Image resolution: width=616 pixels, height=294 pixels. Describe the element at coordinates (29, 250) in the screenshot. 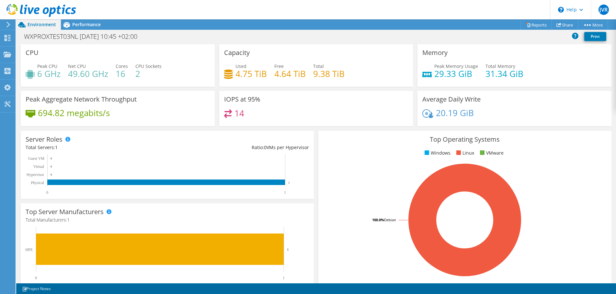

I see `text: HPE` at that location.